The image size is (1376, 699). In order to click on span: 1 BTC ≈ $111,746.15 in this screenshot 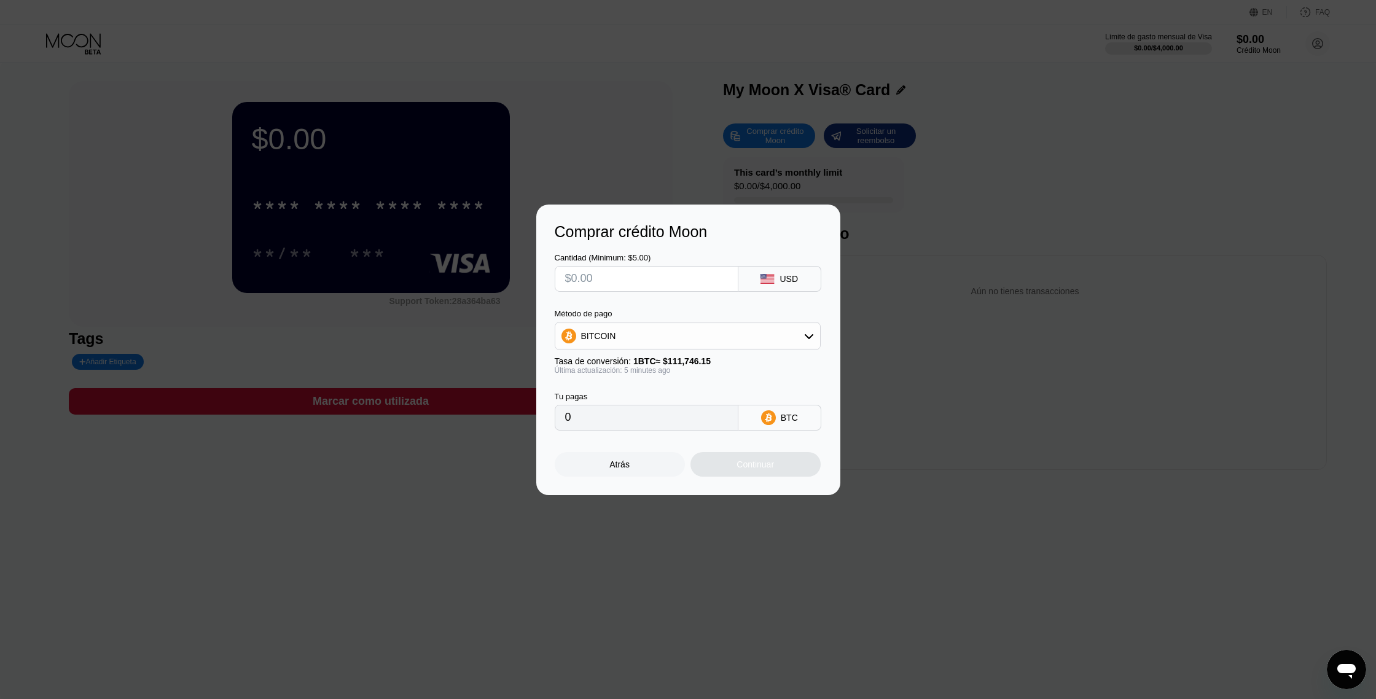, I will do `click(672, 361)`.